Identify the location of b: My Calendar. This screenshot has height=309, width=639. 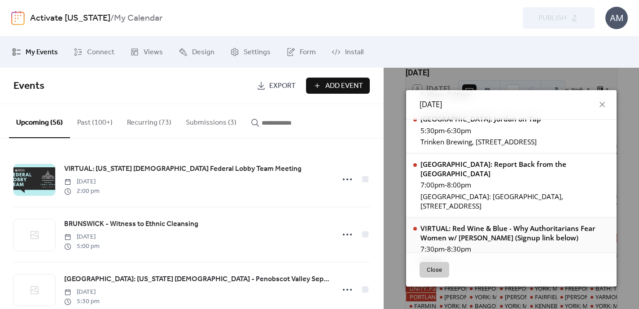
(138, 18).